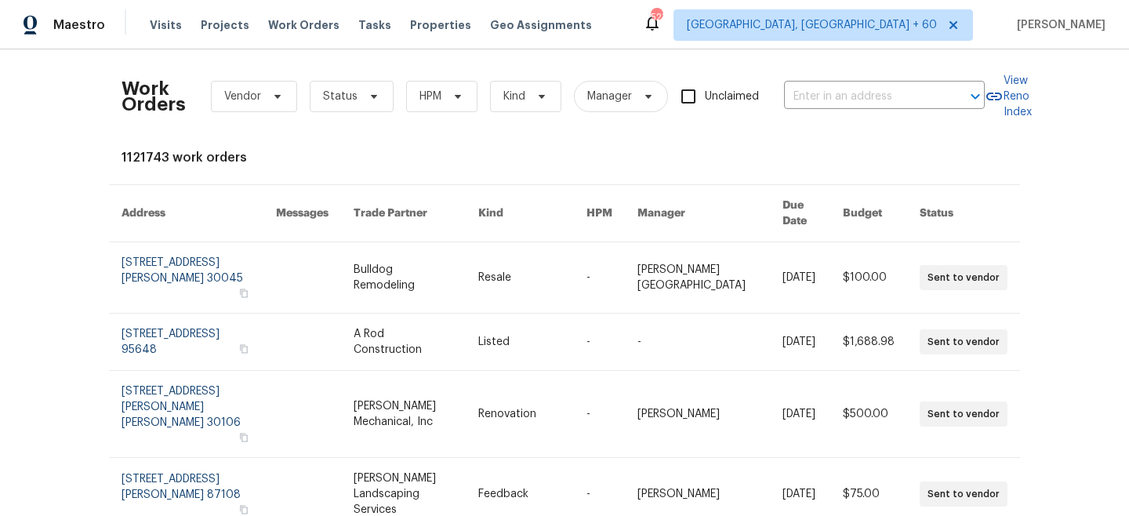 The image size is (1129, 516). What do you see at coordinates (225, 25) in the screenshot?
I see `span: Projects` at bounding box center [225, 25].